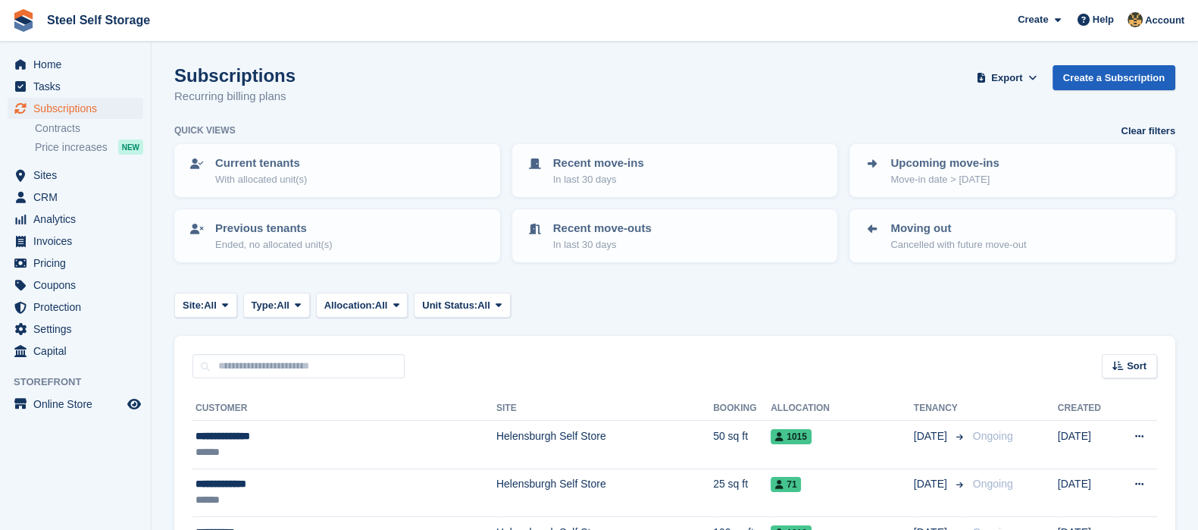 This screenshot has height=530, width=1198. What do you see at coordinates (675, 171) in the screenshot?
I see `a: Recent move-ins In last 30 days` at bounding box center [675, 171].